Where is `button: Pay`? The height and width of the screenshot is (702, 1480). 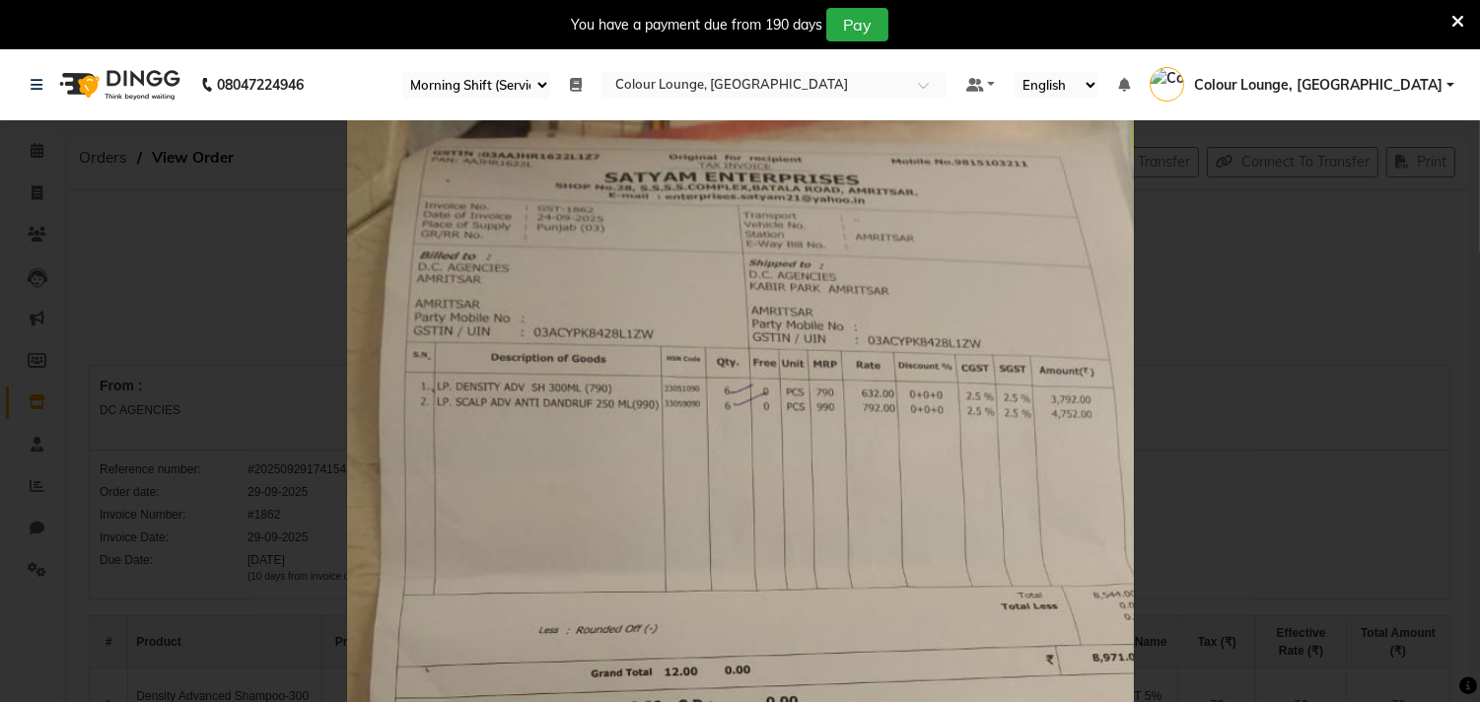 button: Pay is located at coordinates (857, 25).